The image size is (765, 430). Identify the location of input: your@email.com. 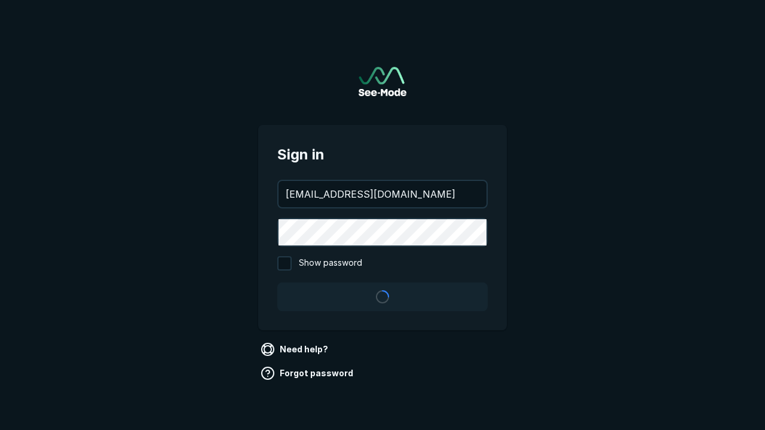
(382, 194).